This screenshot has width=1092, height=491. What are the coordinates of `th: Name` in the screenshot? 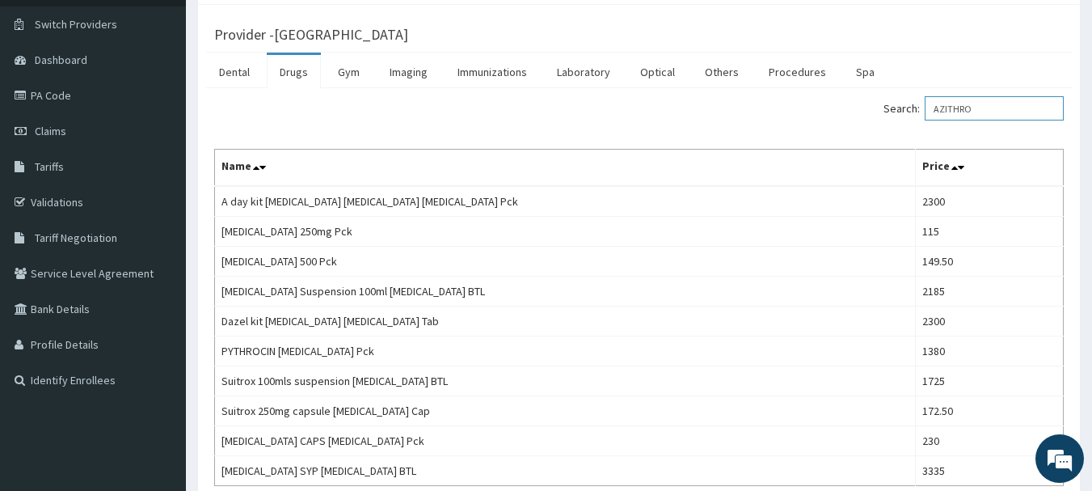 It's located at (565, 168).